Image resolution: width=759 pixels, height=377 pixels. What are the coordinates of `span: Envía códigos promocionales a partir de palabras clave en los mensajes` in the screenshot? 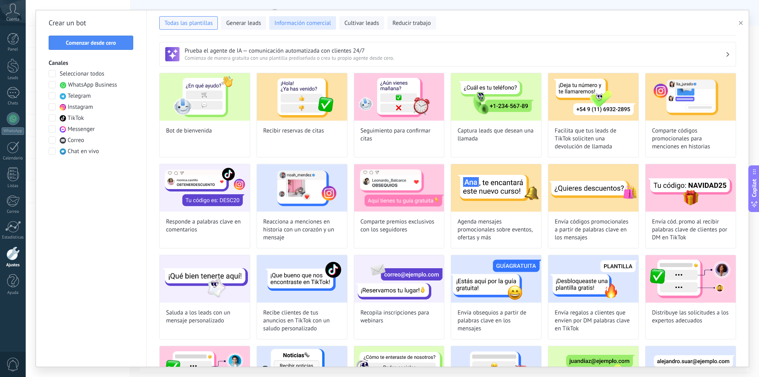 It's located at (594, 230).